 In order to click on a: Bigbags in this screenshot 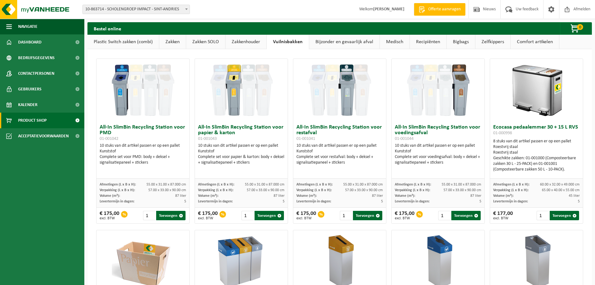, I will do `click(461, 42)`.